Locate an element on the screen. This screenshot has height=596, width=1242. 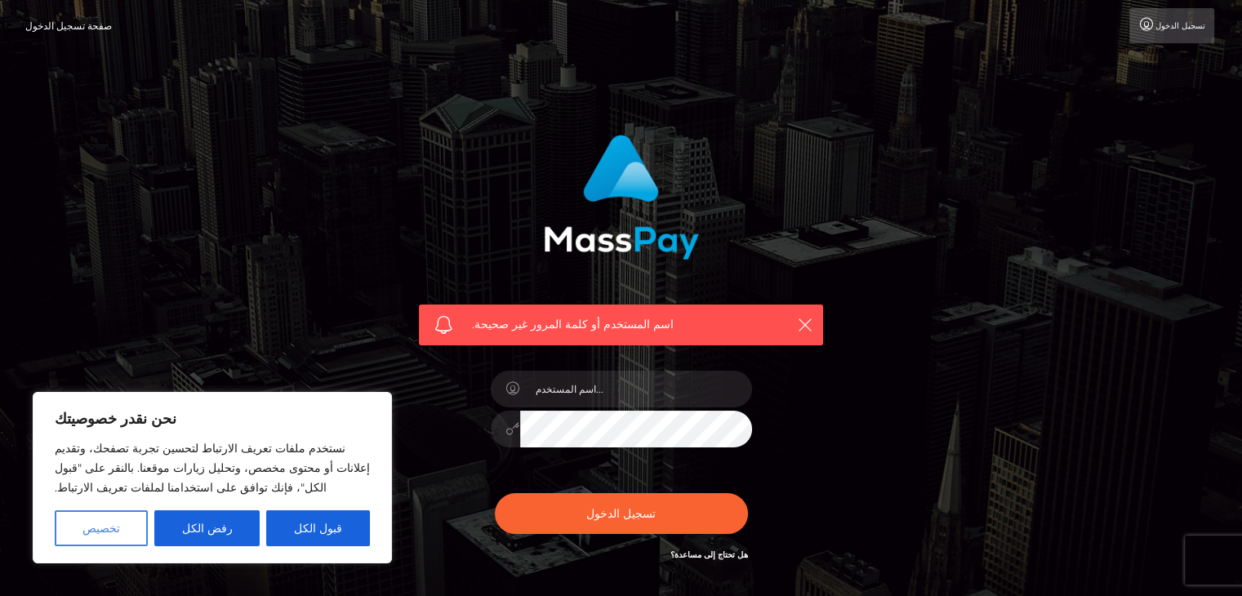
button: تخصيص is located at coordinates (101, 528).